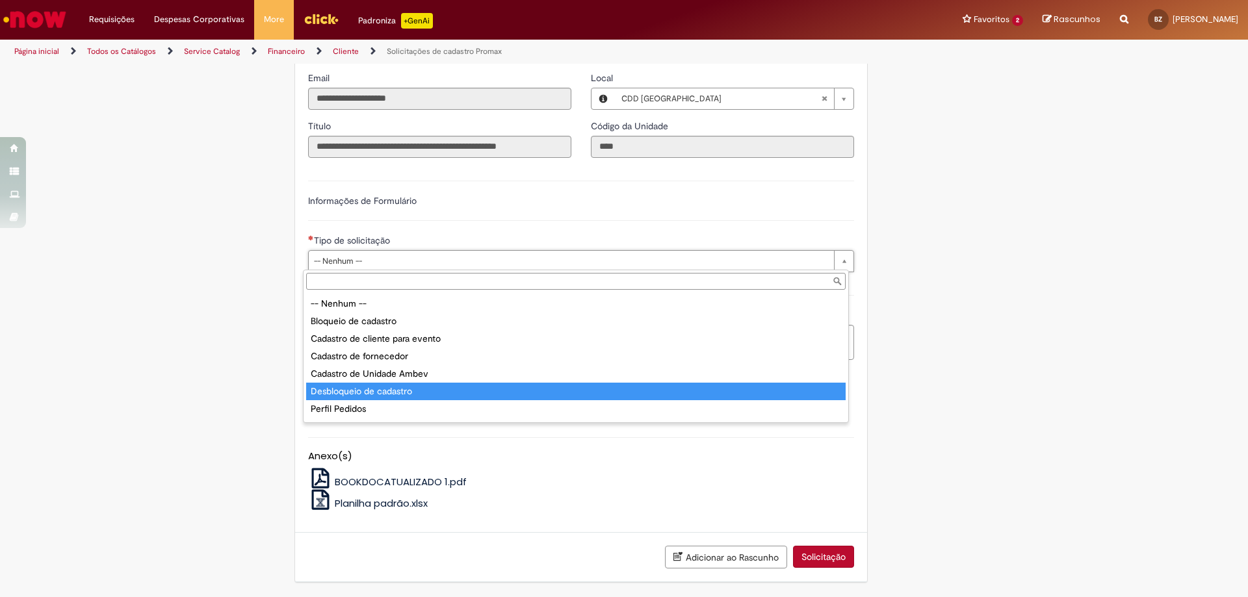 This screenshot has width=1248, height=597. I want to click on div: Desbloqueio de cadastro, so click(576, 391).